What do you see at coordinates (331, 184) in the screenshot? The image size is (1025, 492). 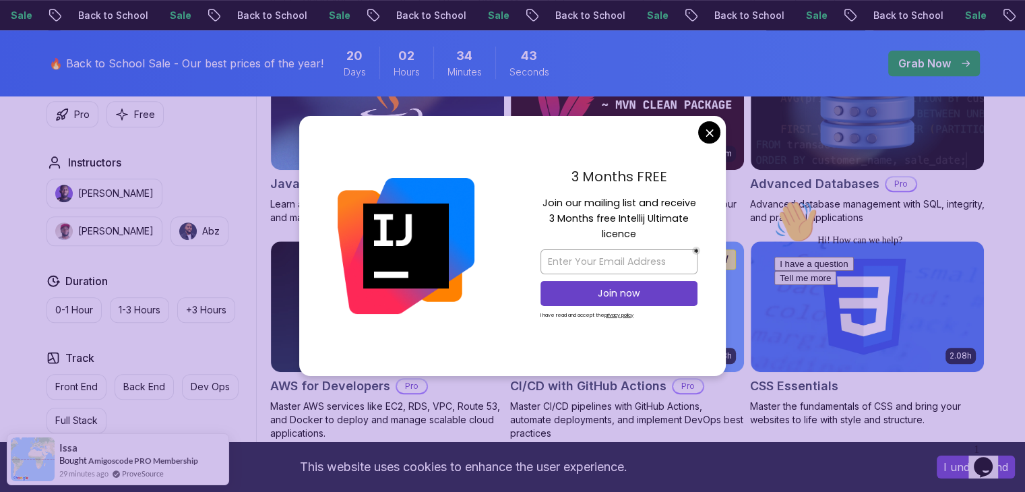 I see `h2: Java for Developers` at bounding box center [331, 184].